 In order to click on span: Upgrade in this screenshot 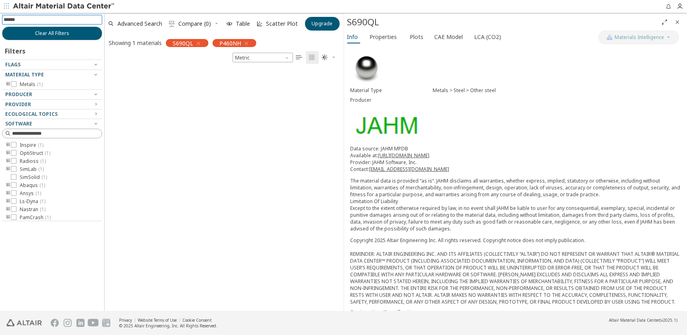, I will do `click(322, 24)`.